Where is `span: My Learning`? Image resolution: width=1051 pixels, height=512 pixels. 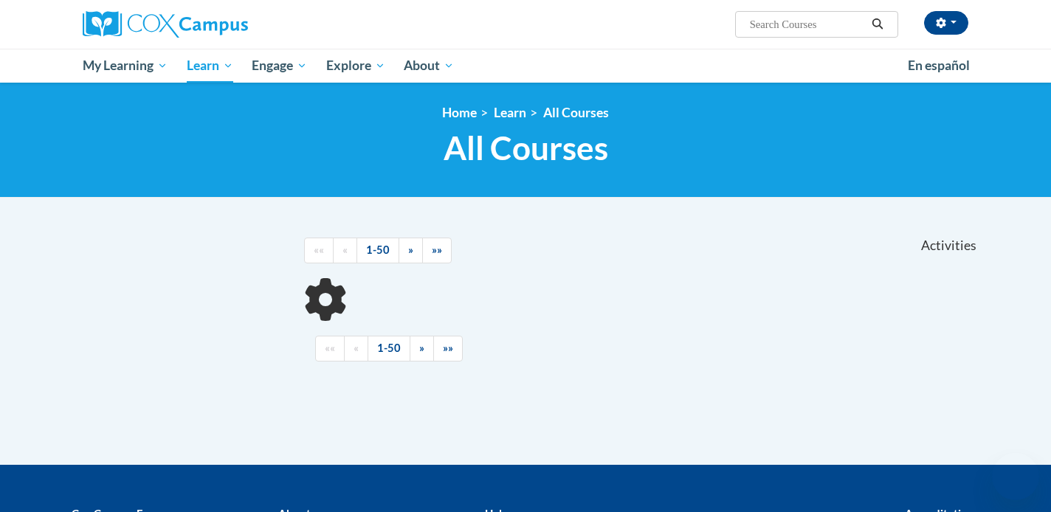
span: My Learning is located at coordinates (125, 66).